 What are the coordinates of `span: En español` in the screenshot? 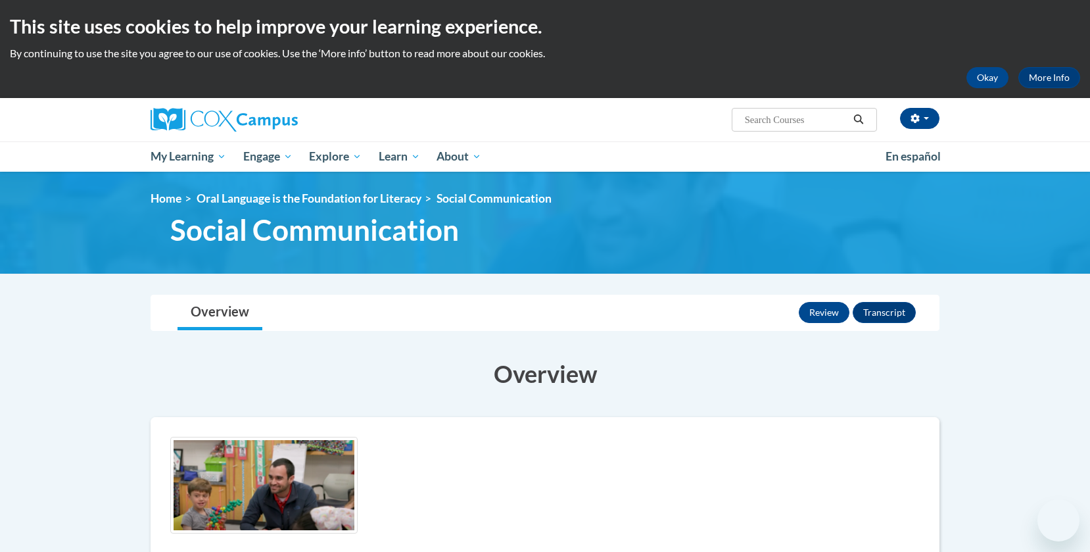 It's located at (913, 156).